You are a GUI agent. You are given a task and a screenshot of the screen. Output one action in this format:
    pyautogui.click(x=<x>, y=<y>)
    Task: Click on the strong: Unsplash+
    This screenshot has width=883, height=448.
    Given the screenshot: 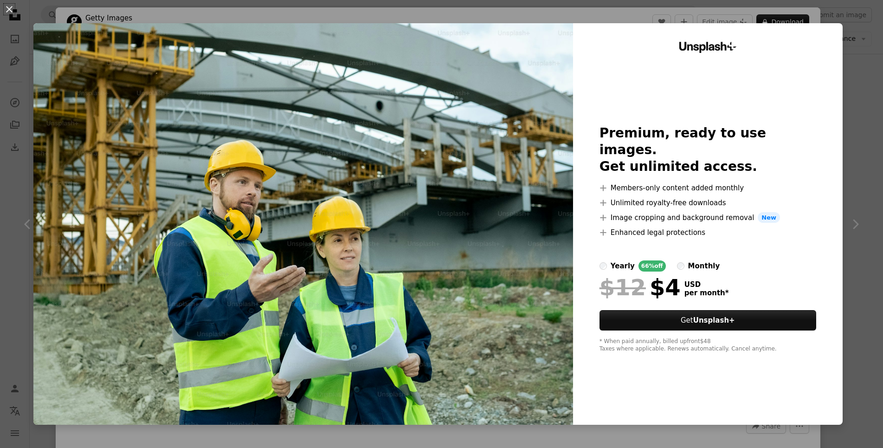 What is the action you would take?
    pyautogui.click(x=714, y=320)
    